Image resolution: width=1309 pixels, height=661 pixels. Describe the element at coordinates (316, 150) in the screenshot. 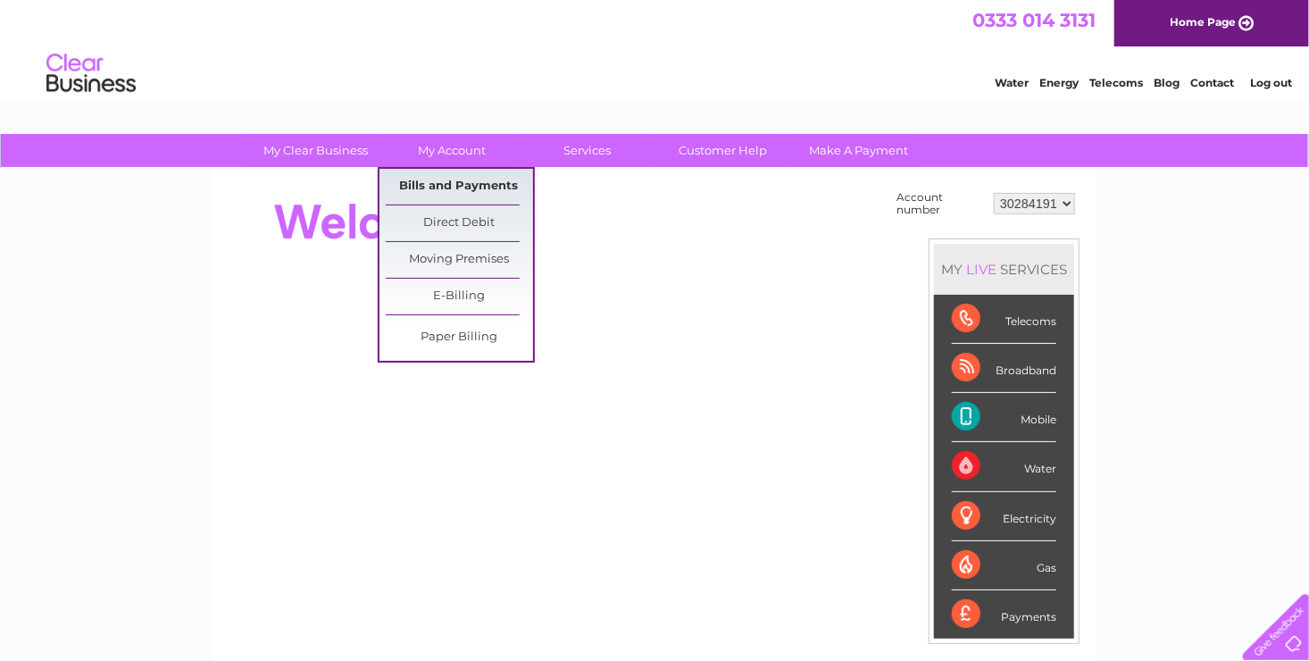

I see `a: My Clear Business` at that location.